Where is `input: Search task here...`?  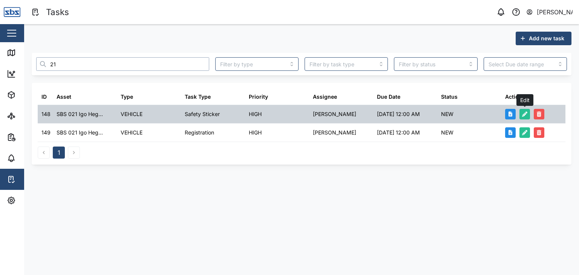 input: Search task here... is located at coordinates (123, 64).